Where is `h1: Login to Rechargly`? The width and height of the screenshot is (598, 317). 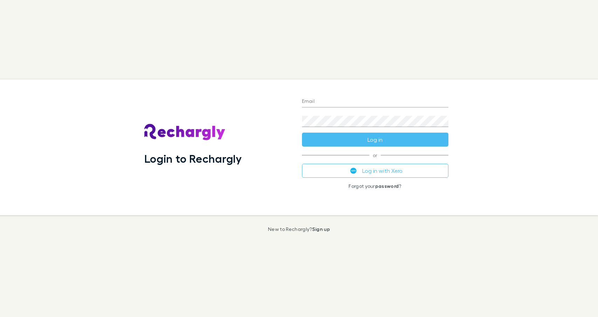 h1: Login to Rechargly is located at coordinates (193, 159).